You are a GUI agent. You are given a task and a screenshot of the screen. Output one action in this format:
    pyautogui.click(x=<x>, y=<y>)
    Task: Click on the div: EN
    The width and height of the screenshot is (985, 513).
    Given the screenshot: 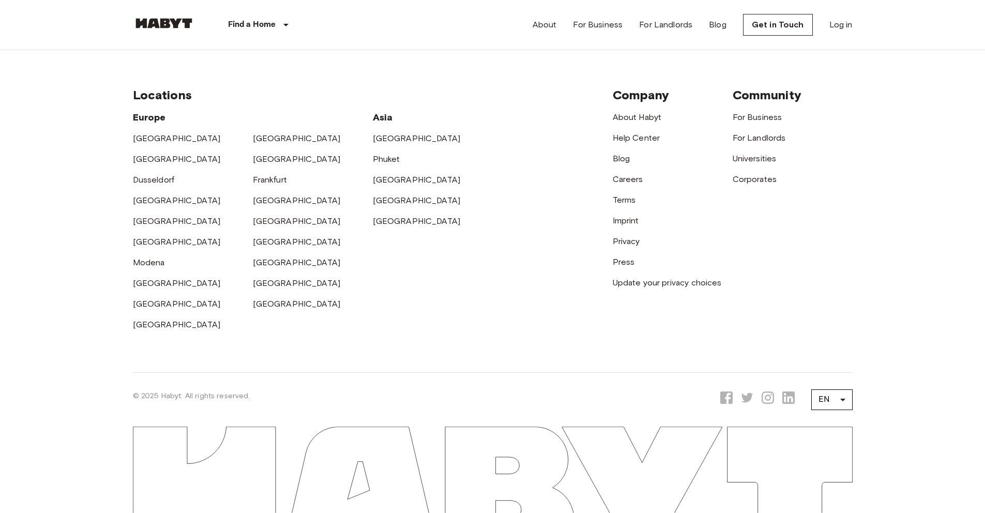 What is the action you would take?
    pyautogui.click(x=832, y=400)
    